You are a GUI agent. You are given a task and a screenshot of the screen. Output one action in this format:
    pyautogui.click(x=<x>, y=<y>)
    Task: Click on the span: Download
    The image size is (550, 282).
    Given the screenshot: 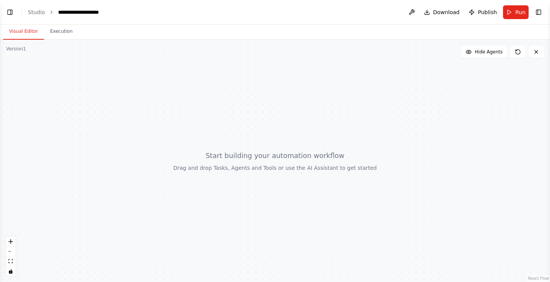 What is the action you would take?
    pyautogui.click(x=447, y=12)
    